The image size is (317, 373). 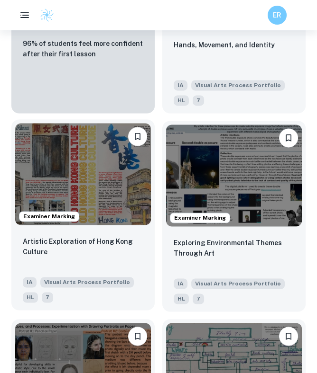 I want to click on button: ER, so click(x=277, y=15).